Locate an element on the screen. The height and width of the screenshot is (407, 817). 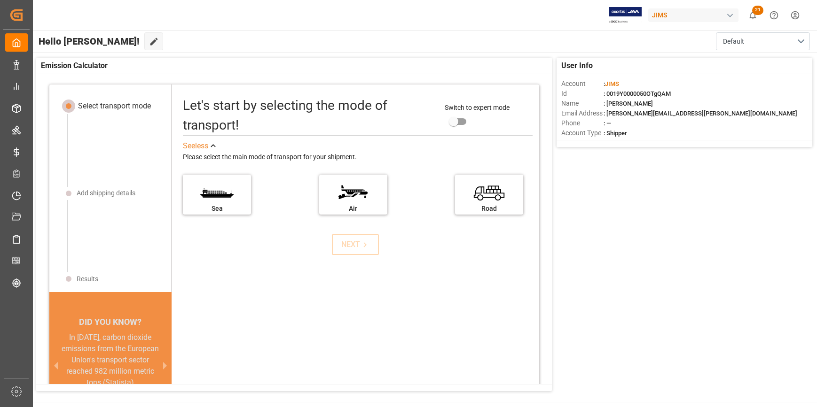
img: Exertis%20JAM%20-%20Email%20Logo.jpg_1722504956.jpg is located at coordinates (625, 15).